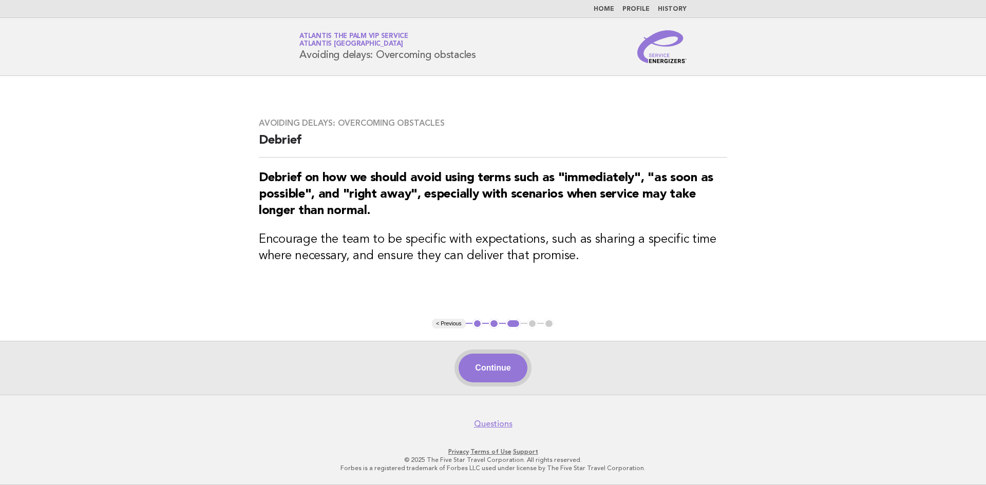 The height and width of the screenshot is (485, 986). What do you see at coordinates (636, 9) in the screenshot?
I see `a: Profile` at bounding box center [636, 9].